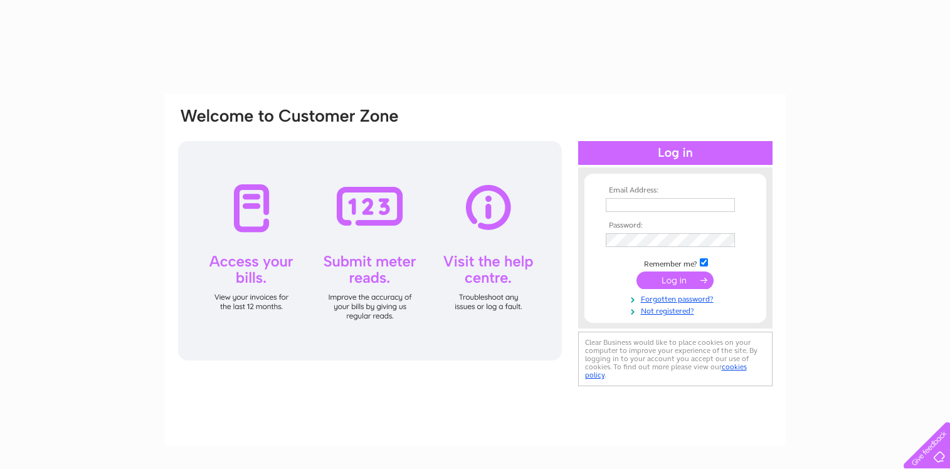  Describe the element at coordinates (675, 280) in the screenshot. I see `input: Submit` at that location.